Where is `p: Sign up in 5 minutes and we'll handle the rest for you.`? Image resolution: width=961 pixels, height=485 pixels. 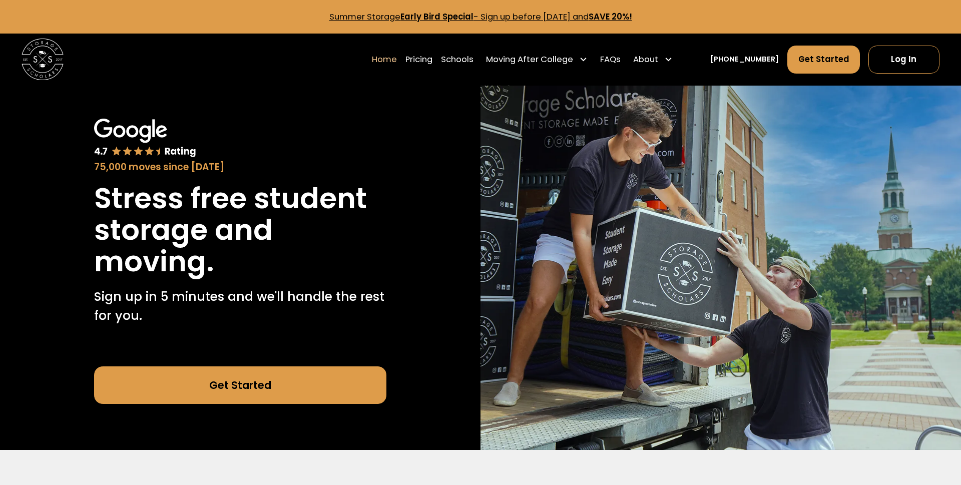
p: Sign up in 5 minutes and we'll handle the rest for you. is located at coordinates (240, 306).